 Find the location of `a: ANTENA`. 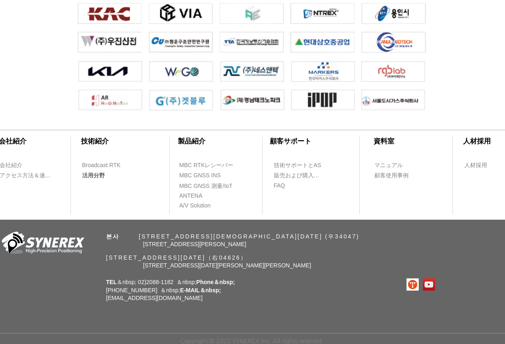

a: ANTENA is located at coordinates (202, 195).